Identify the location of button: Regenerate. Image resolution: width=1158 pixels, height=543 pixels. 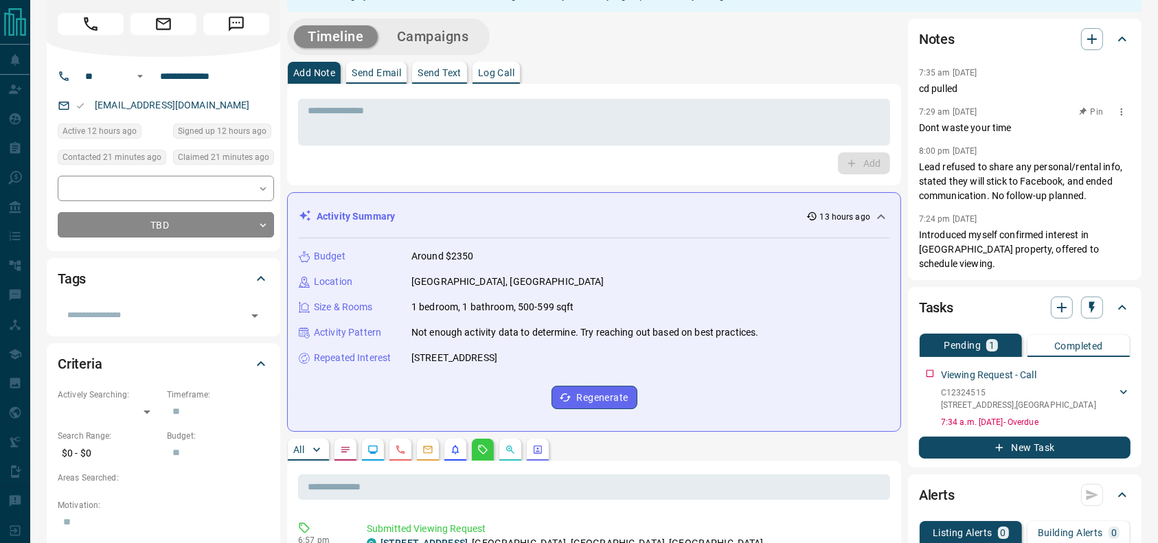
(594, 398).